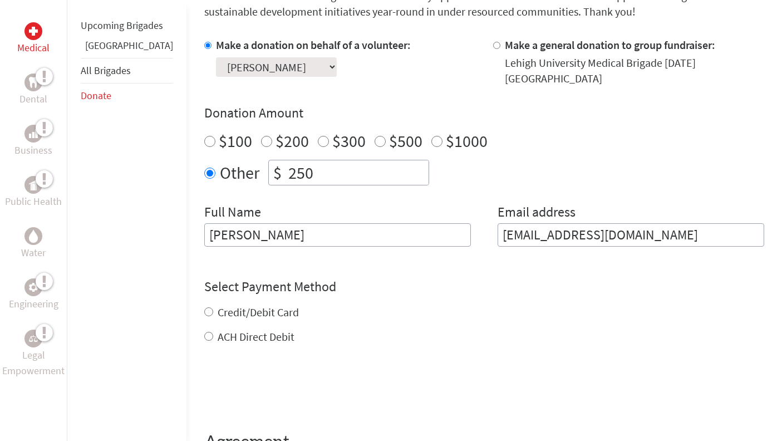 This screenshot has height=441, width=782. What do you see at coordinates (127, 26) in the screenshot?
I see `li: Upcoming Brigades` at bounding box center [127, 26].